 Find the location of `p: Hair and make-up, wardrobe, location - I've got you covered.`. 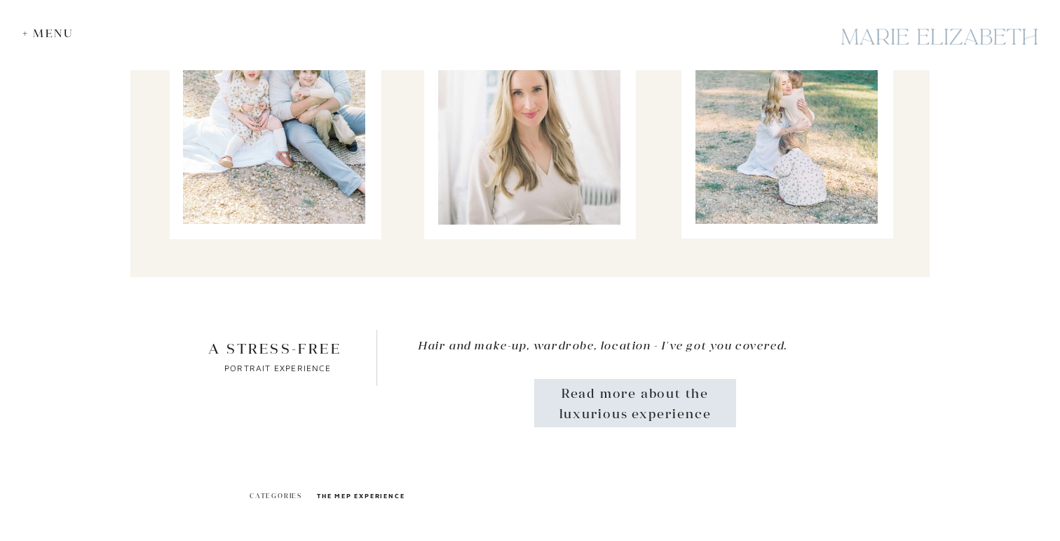

p: Hair and make-up, wardrobe, location - I've got you covered. is located at coordinates (632, 346).